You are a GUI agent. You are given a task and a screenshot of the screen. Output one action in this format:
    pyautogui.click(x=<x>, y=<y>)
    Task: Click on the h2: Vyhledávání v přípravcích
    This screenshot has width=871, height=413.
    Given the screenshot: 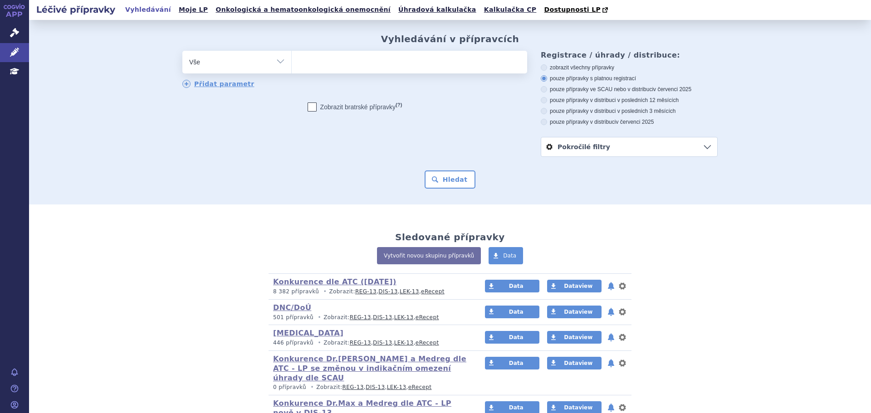 What is the action you would take?
    pyautogui.click(x=450, y=39)
    